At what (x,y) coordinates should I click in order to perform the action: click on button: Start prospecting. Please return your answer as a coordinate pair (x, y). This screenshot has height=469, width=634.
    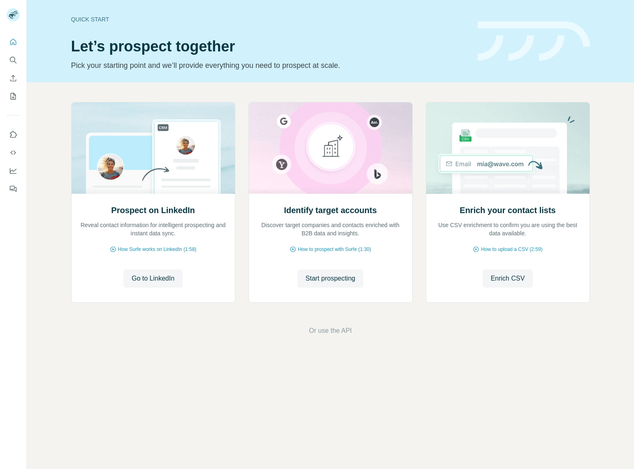
    Looking at the image, I should click on (330, 278).